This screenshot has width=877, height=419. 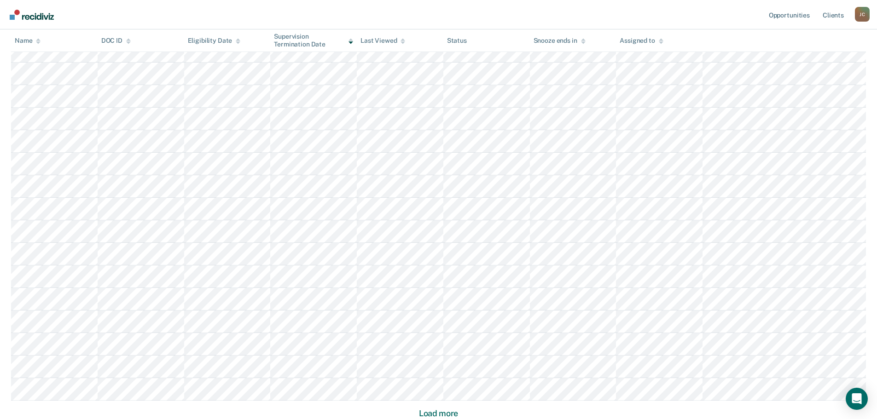 What do you see at coordinates (383, 41) in the screenshot?
I see `div: Last Viewed` at bounding box center [383, 41].